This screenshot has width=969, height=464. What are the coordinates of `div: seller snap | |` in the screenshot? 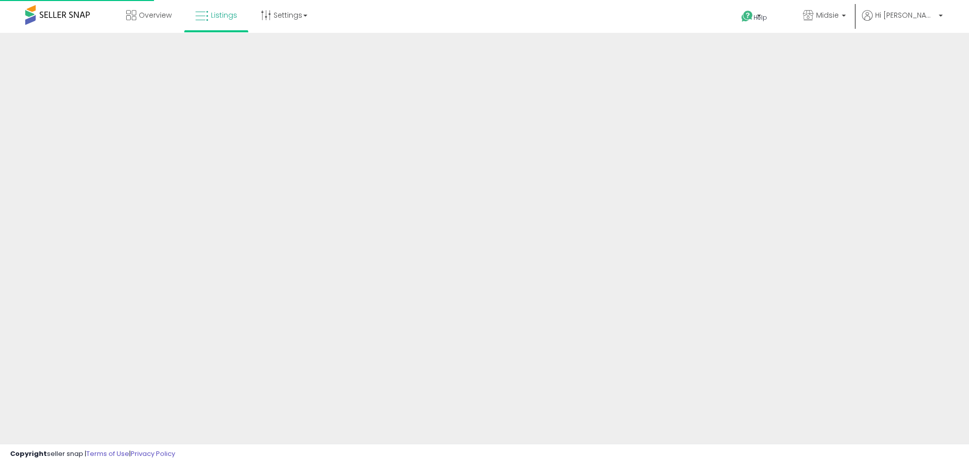 It's located at (92, 454).